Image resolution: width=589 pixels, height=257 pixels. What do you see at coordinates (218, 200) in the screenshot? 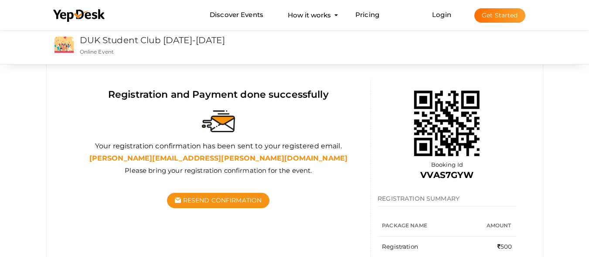
I see `button: Resend Confirmation` at bounding box center [218, 200].